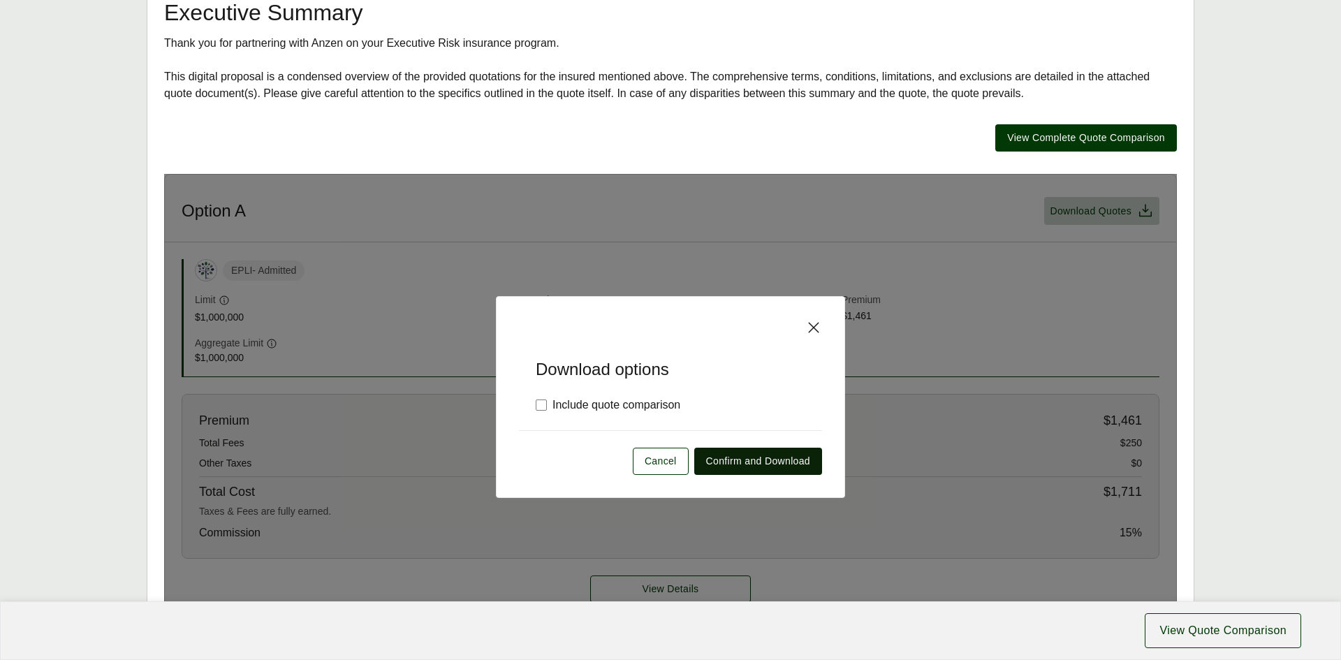 This screenshot has height=660, width=1341. Describe the element at coordinates (758, 461) in the screenshot. I see `span: Confirm and Download` at that location.